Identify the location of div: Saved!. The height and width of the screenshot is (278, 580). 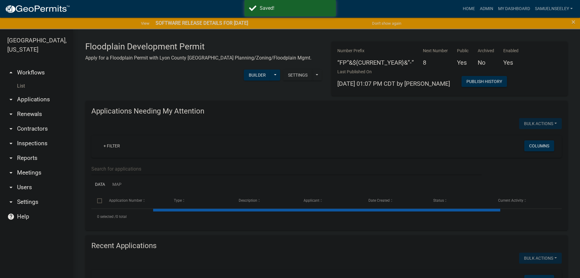
(296, 8).